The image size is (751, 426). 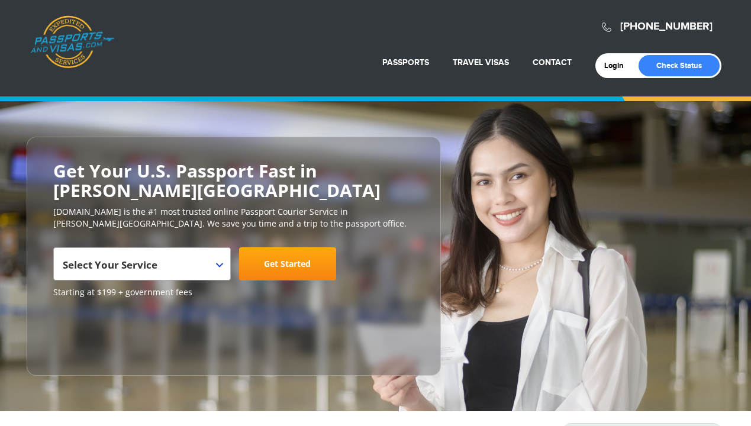 I want to click on span: Starting at $199 + government fees, so click(x=234, y=292).